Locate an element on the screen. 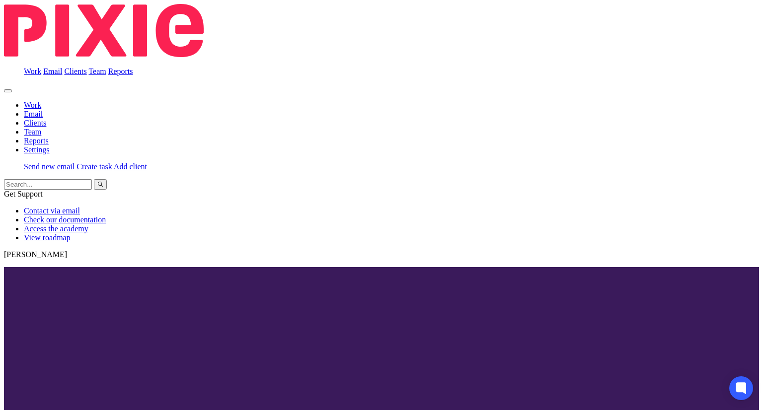 The width and height of the screenshot is (763, 410). span: Contact via email is located at coordinates (52, 211).